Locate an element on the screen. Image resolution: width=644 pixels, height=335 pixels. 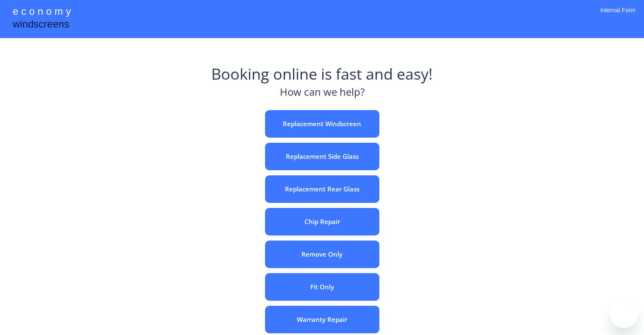
div: Booking online is fast and easy! is located at coordinates (322, 74).